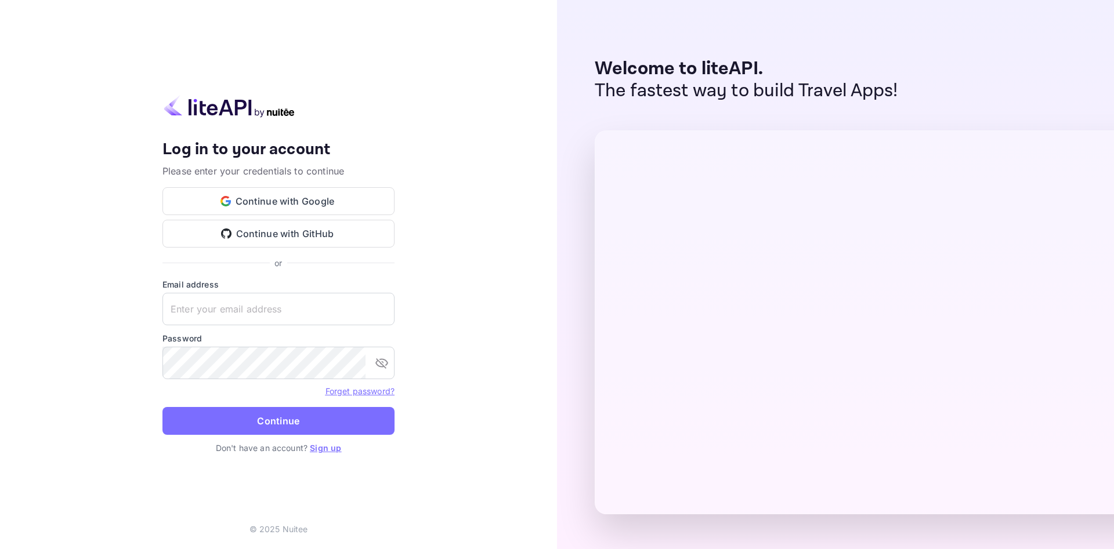  I want to click on p: Don't have an account?, so click(279, 448).